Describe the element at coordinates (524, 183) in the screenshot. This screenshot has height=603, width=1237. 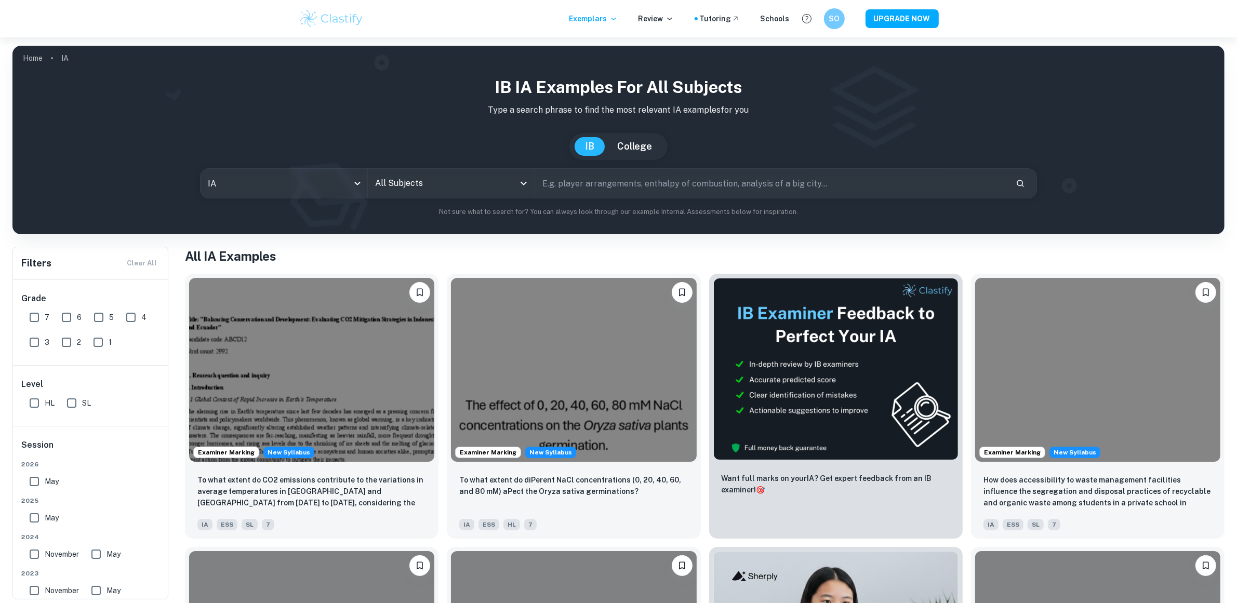
I see `button: Open` at that location.